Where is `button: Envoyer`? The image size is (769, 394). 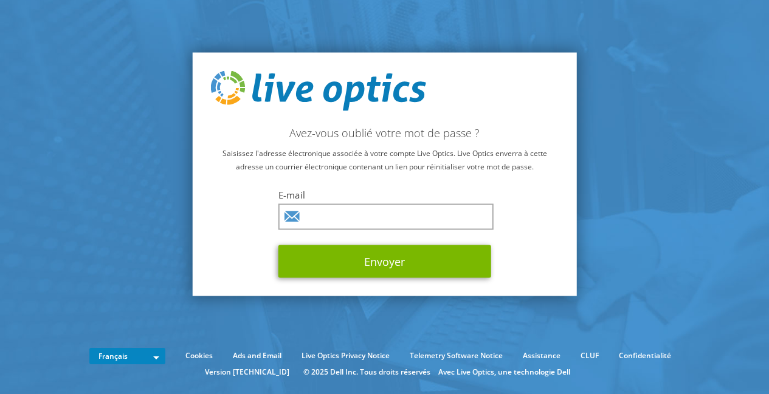 button: Envoyer is located at coordinates (385, 261).